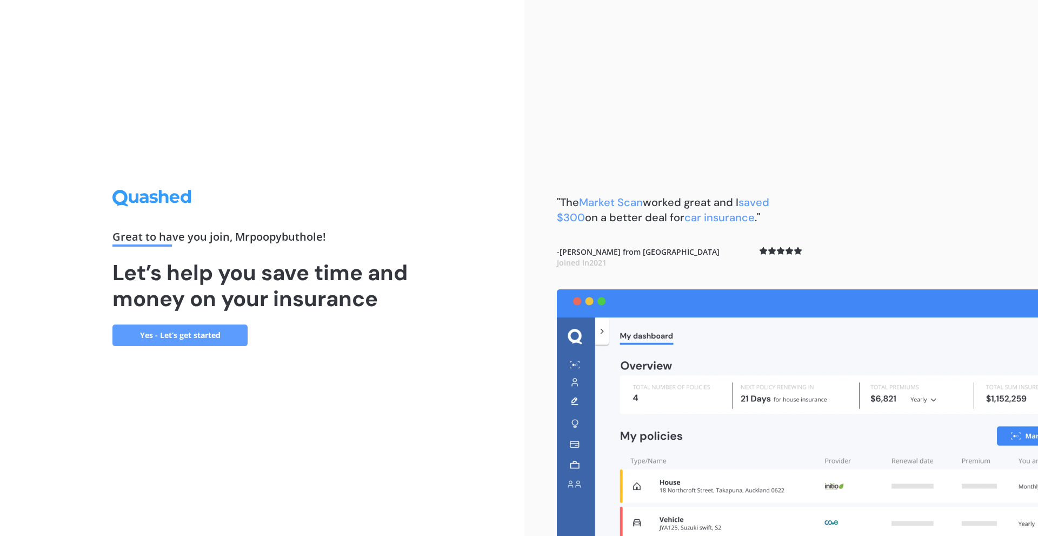 This screenshot has height=536, width=1038. What do you see at coordinates (180, 335) in the screenshot?
I see `a: Yes - Let’s get started` at bounding box center [180, 335].